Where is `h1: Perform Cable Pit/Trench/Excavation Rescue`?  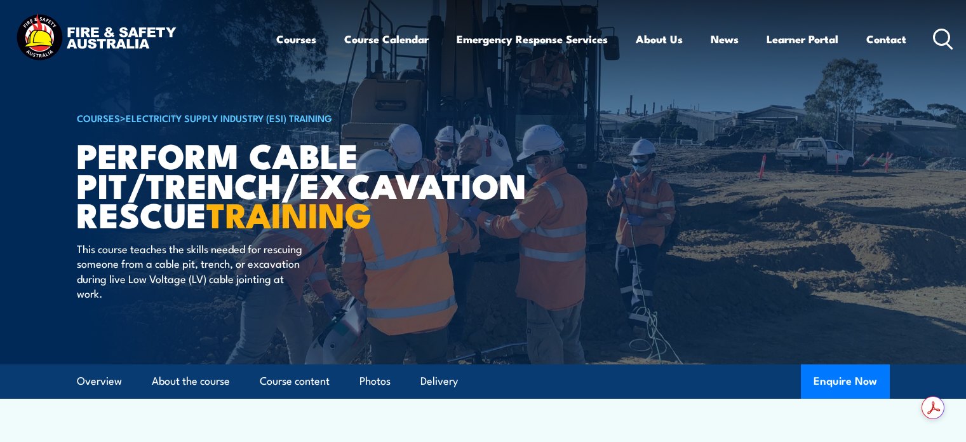 h1: Perform Cable Pit/Trench/Excavation Rescue is located at coordinates (234, 184).